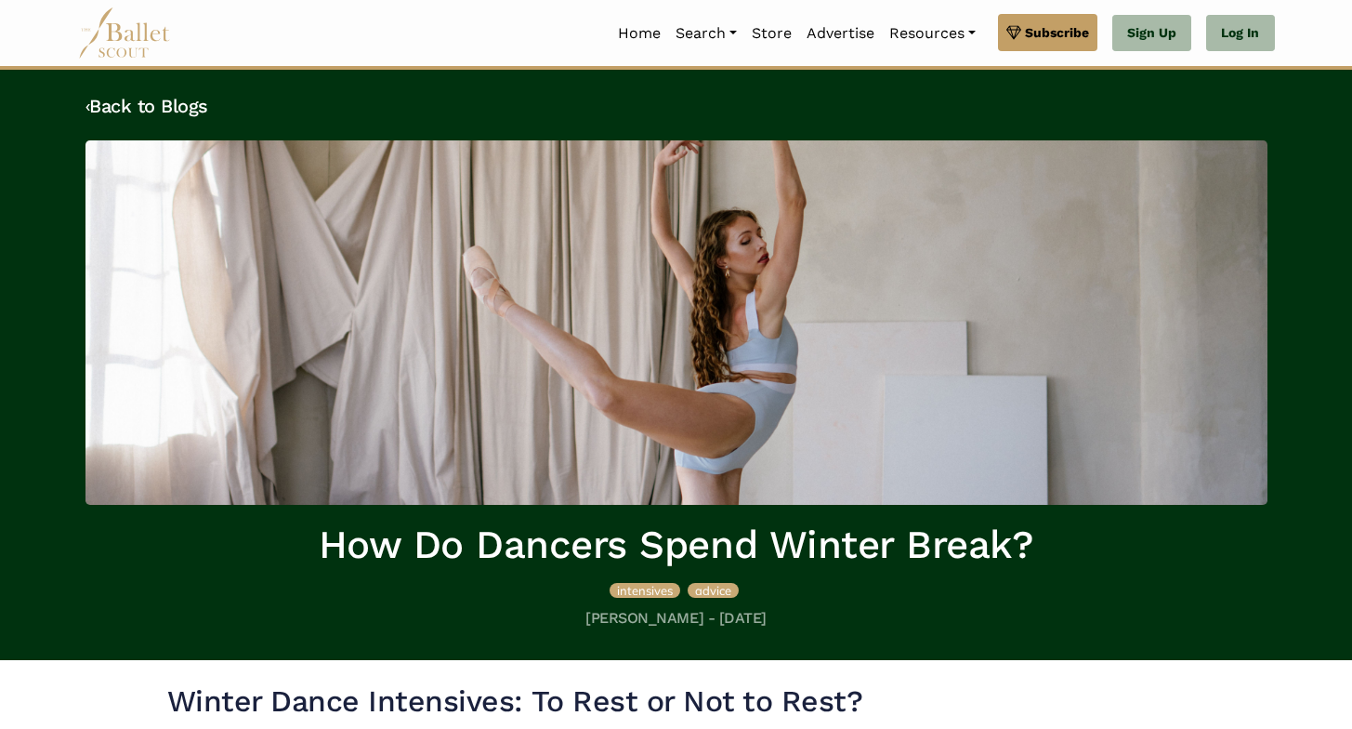 This screenshot has width=1352, height=729. Describe the element at coordinates (706, 33) in the screenshot. I see `a: Search` at that location.